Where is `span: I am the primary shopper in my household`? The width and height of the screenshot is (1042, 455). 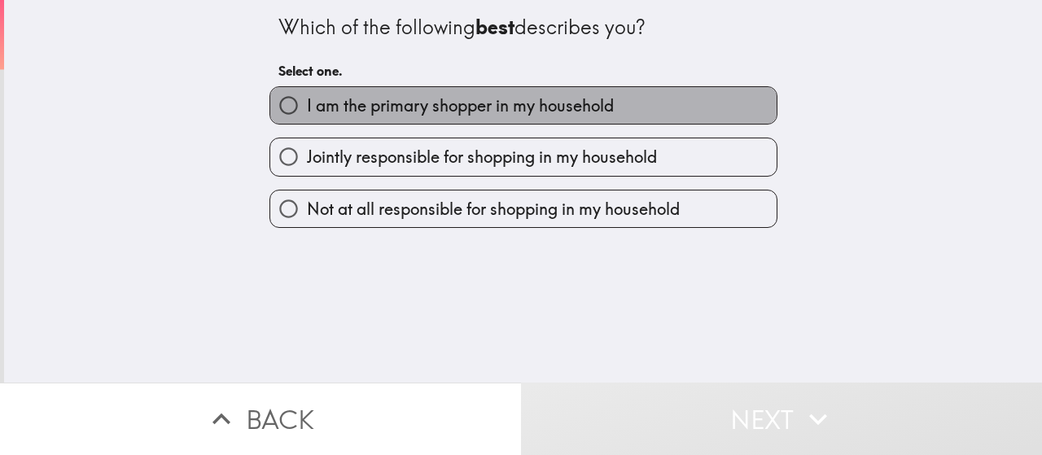
span: I am the primary shopper in my household is located at coordinates (460, 106).